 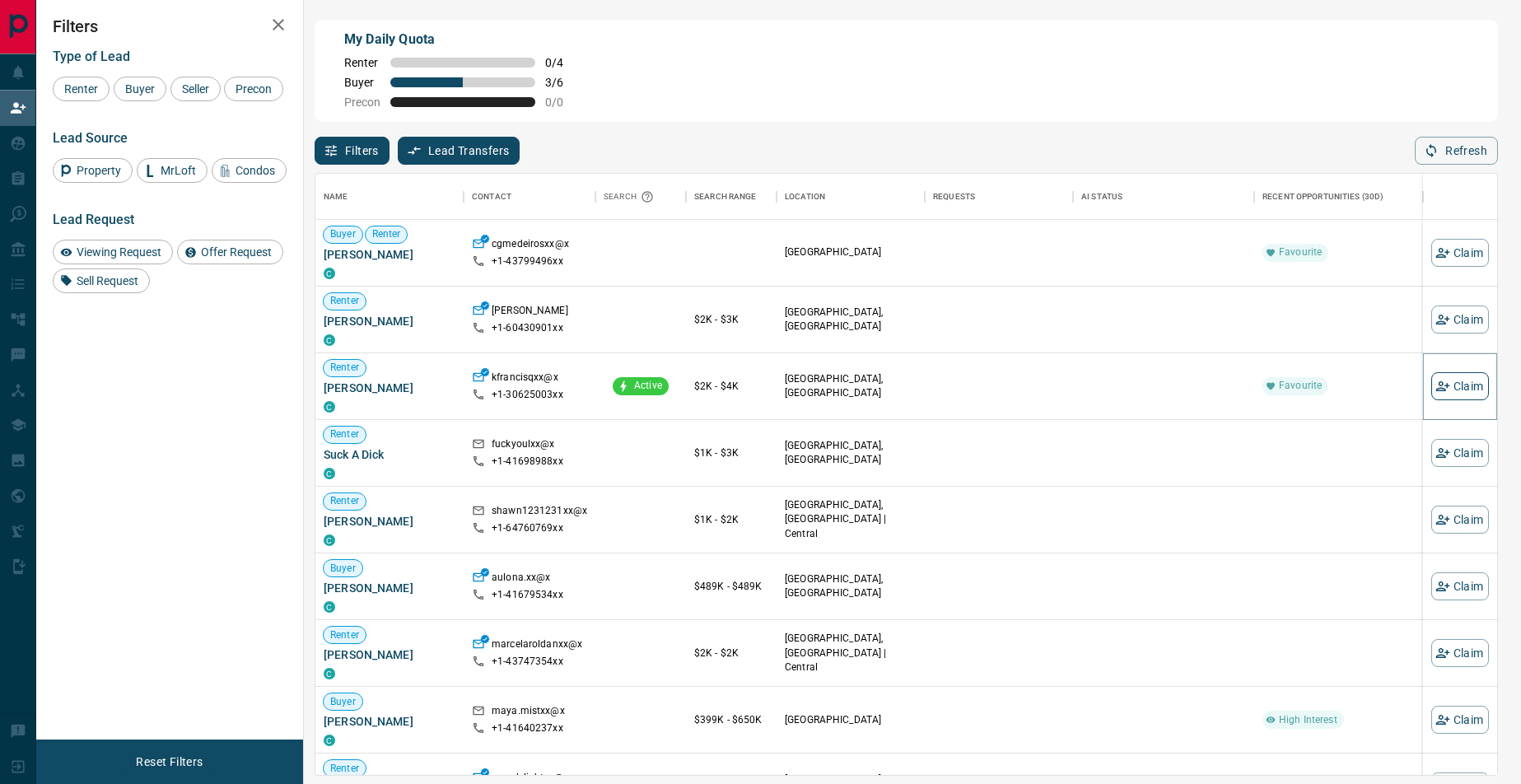 What do you see at coordinates (249, 170) in the screenshot?
I see `div: Condos` at bounding box center [249, 170].